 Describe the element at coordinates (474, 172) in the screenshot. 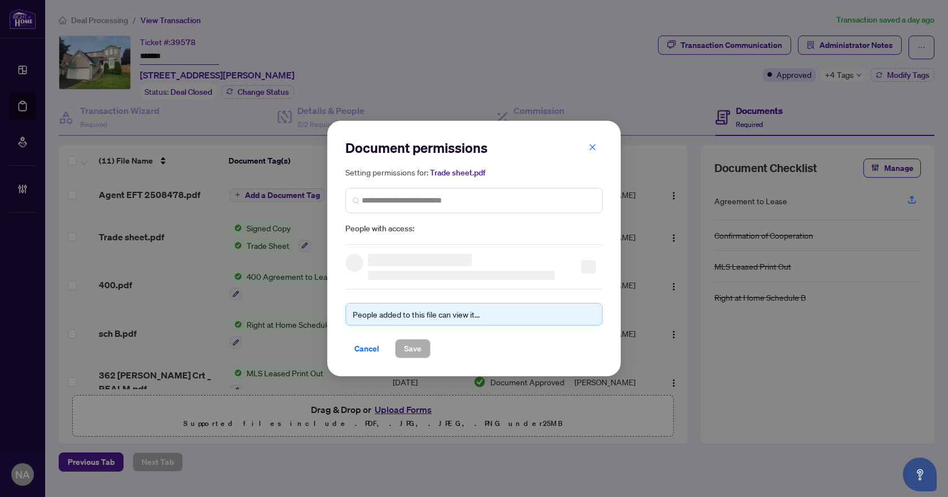

I see `h5: Setting permissions for:` at that location.